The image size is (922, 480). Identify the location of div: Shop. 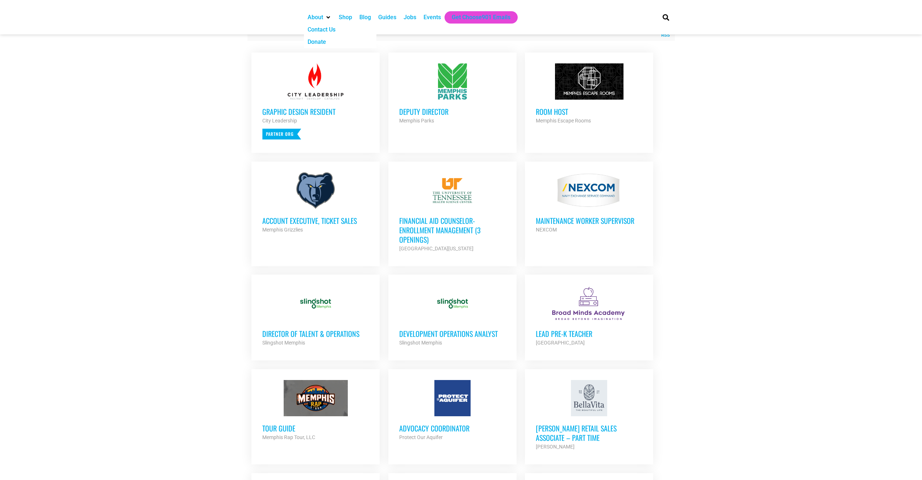
(345, 17).